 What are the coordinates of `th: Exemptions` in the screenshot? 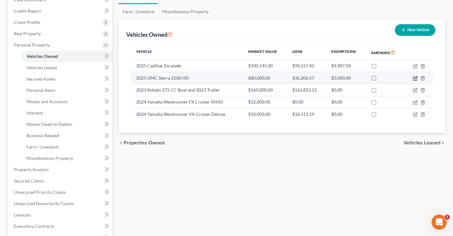 It's located at (346, 53).